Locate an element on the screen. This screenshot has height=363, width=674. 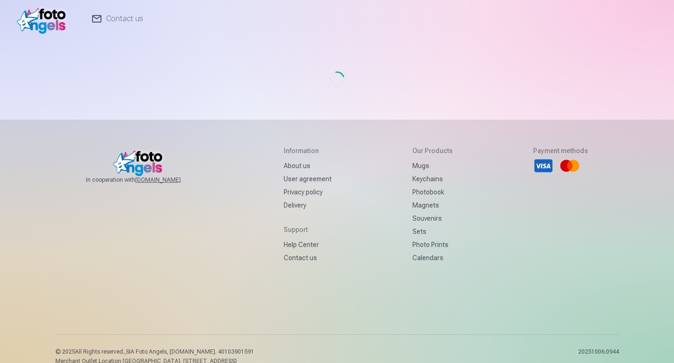
a: Photobook is located at coordinates (432, 192).